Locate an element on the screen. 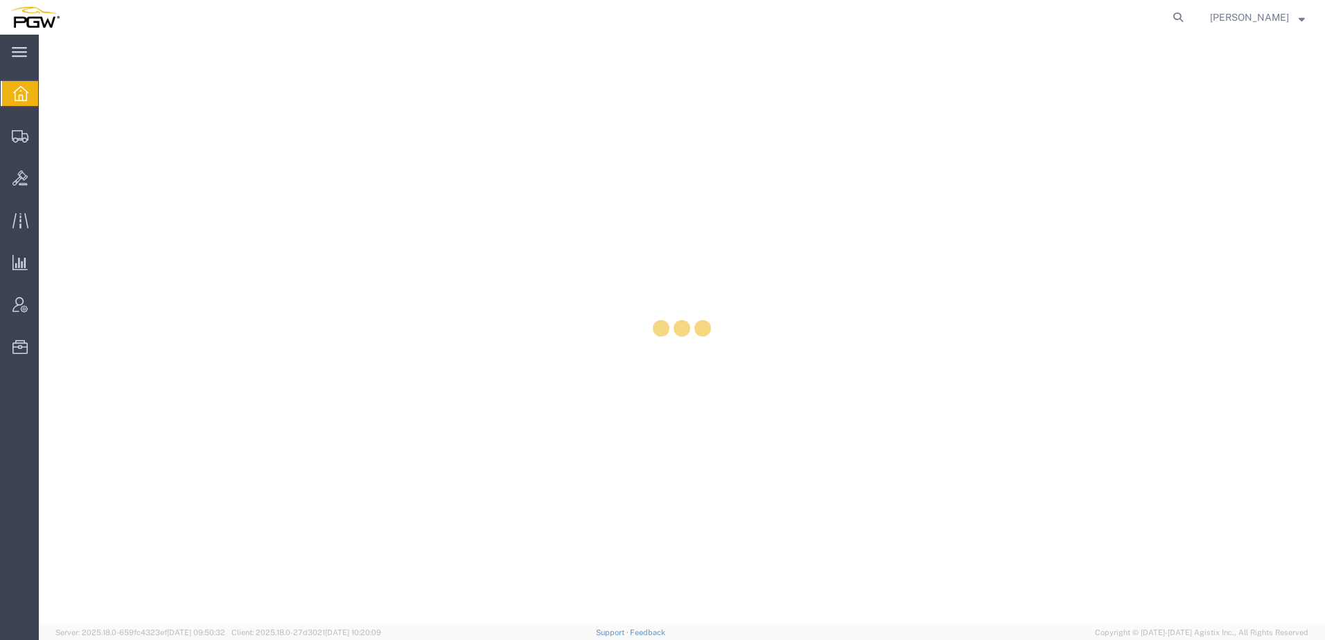 The image size is (1325, 640). span: Amber Hickey is located at coordinates (1249, 17).